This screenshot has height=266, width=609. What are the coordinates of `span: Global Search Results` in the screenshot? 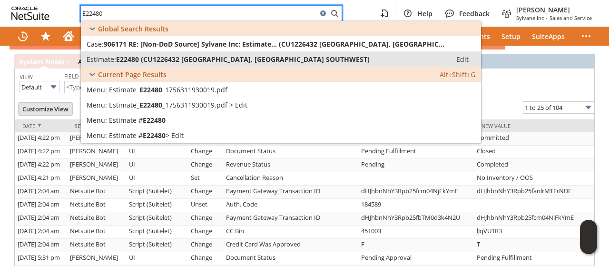 It's located at (133, 29).